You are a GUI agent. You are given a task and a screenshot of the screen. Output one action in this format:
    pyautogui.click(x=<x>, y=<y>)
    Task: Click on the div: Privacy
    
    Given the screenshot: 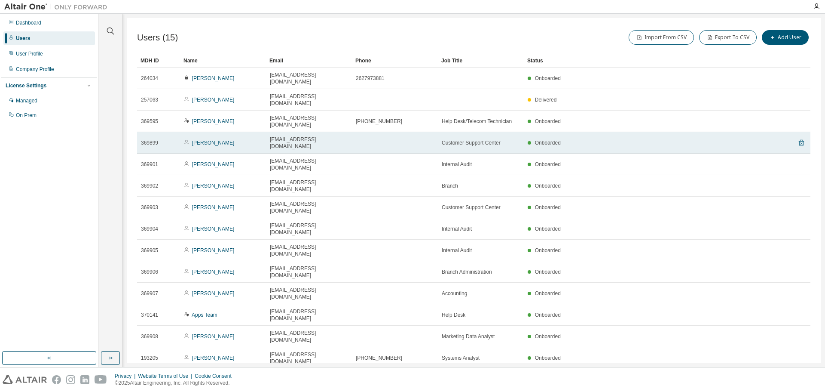 What is the action you would take?
    pyautogui.click(x=126, y=376)
    